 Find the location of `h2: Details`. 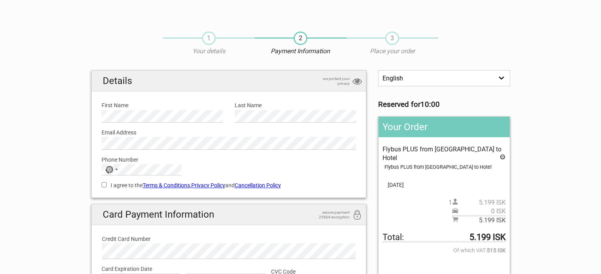

h2: Details is located at coordinates (229, 81).